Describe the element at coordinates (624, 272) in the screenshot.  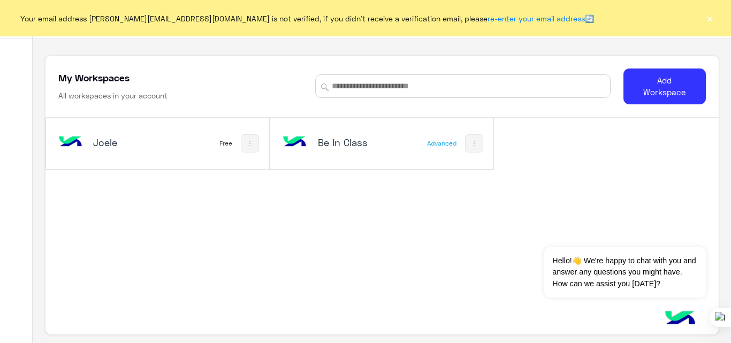
I see `span: Hello!👋 We're happy to chat with you and answer any questions you might have. How can we assist y...` at that location.